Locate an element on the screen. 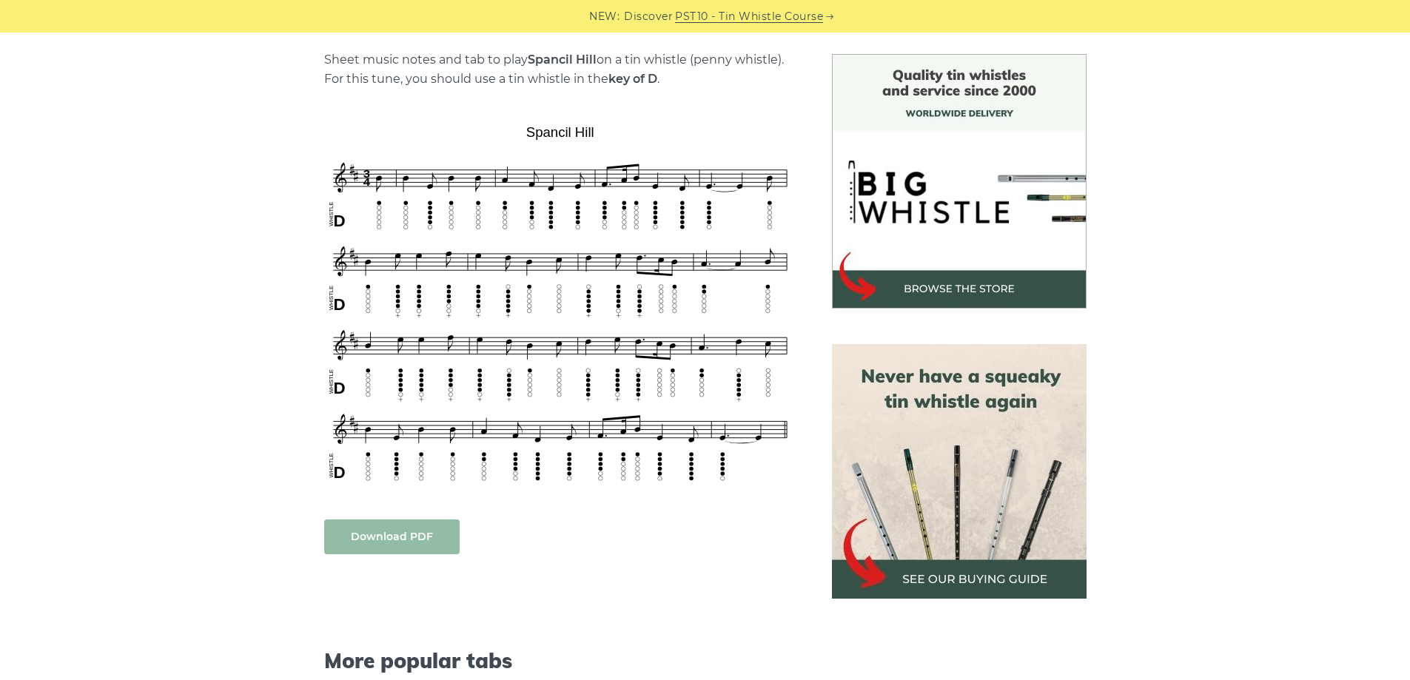 The image size is (1410, 680). a: Download PDF is located at coordinates (392, 537).